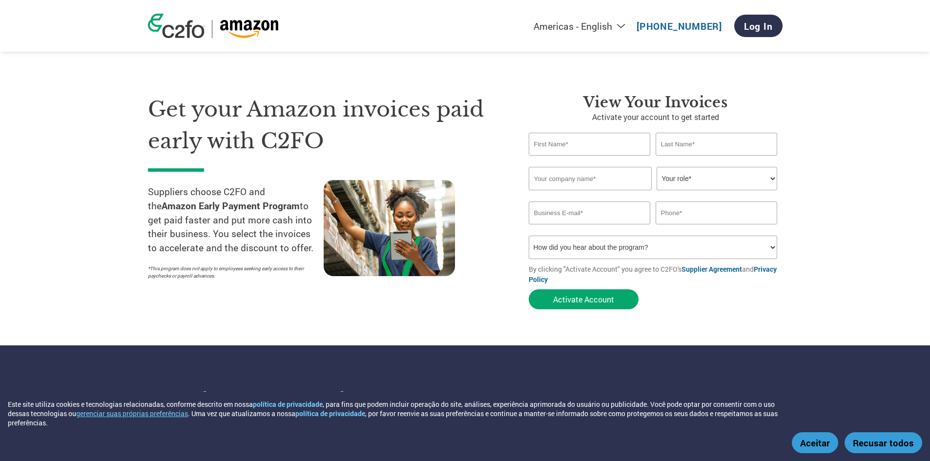  I want to click on input: Invalid Email format, so click(590, 213).